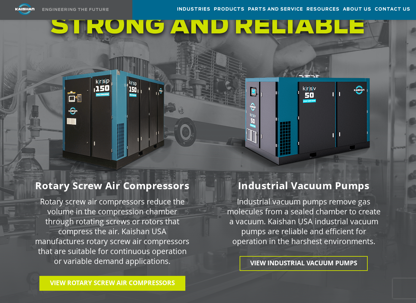 The height and width of the screenshot is (303, 416). I want to click on a: Contact Us, so click(392, 9).